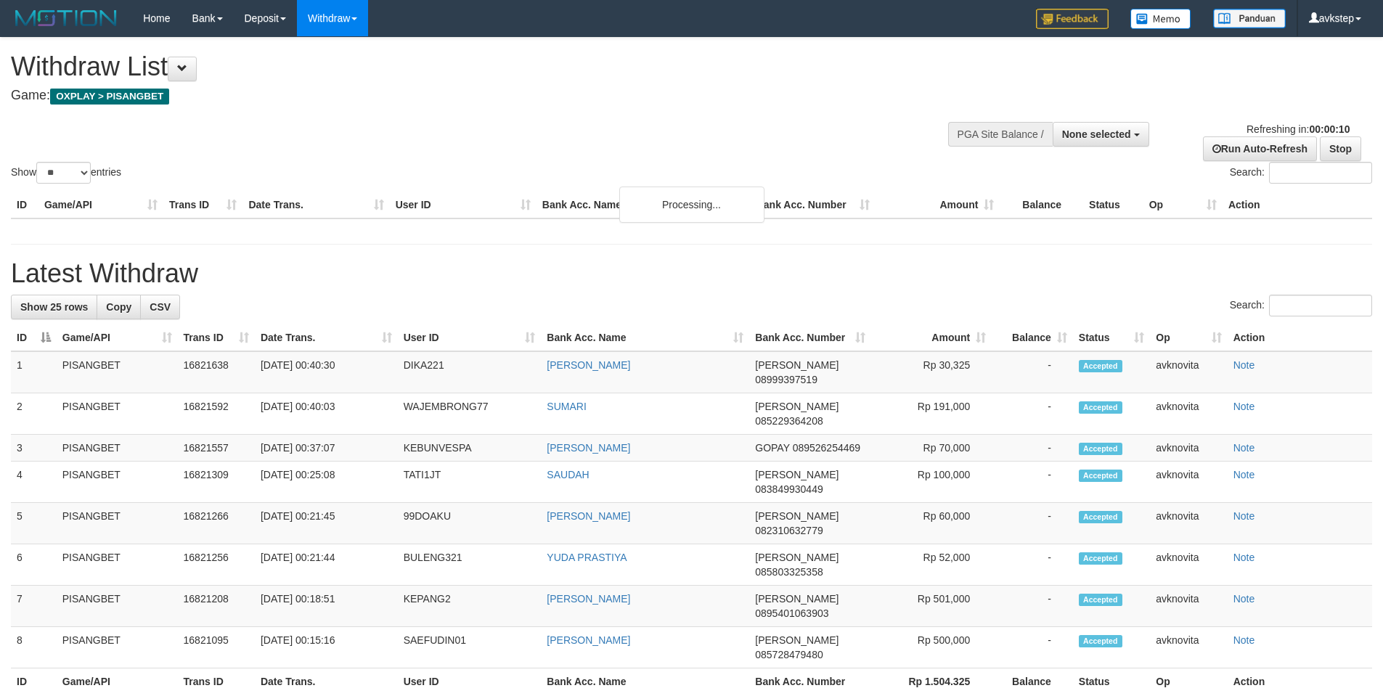 Image resolution: width=1383 pixels, height=696 pixels. Describe the element at coordinates (938, 205) in the screenshot. I see `th: Amount` at that location.